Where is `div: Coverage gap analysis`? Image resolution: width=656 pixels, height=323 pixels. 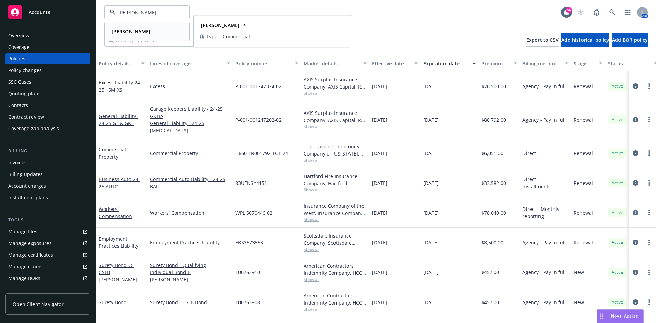
div: Coverage gap analysis is located at coordinates (33, 128).